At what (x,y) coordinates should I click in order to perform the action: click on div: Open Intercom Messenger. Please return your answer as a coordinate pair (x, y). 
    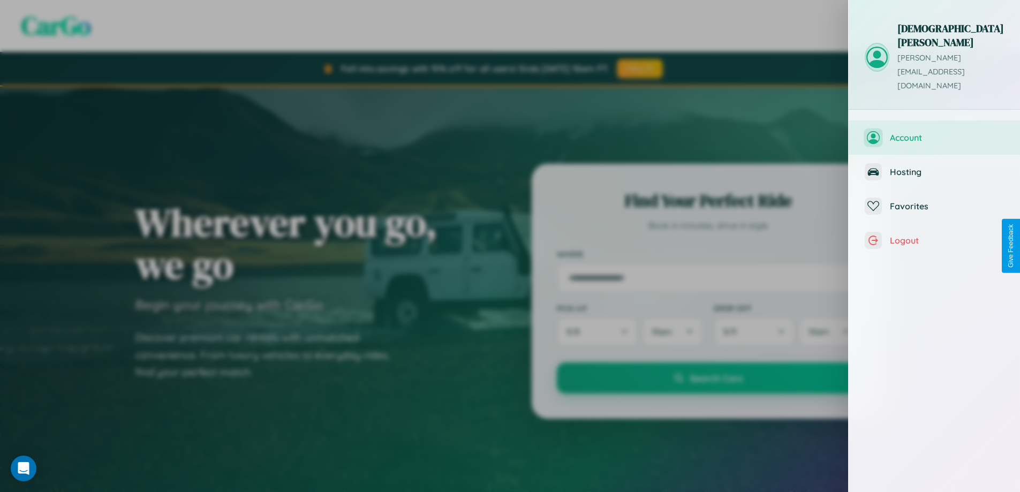
    Looking at the image, I should click on (24, 469).